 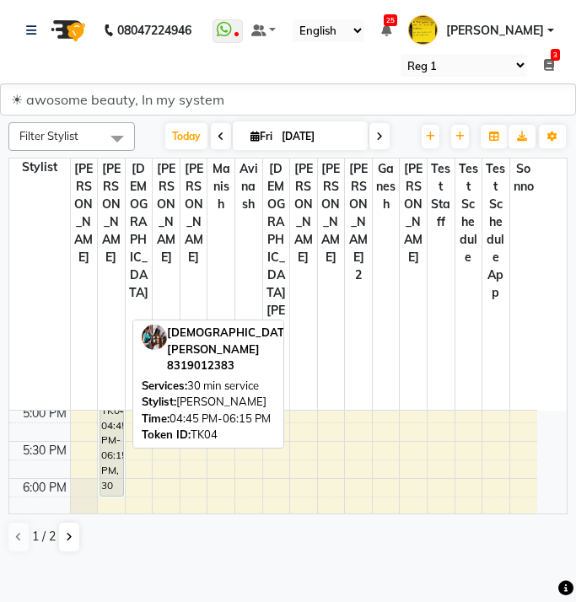 I want to click on span: Stylist:, so click(x=159, y=402).